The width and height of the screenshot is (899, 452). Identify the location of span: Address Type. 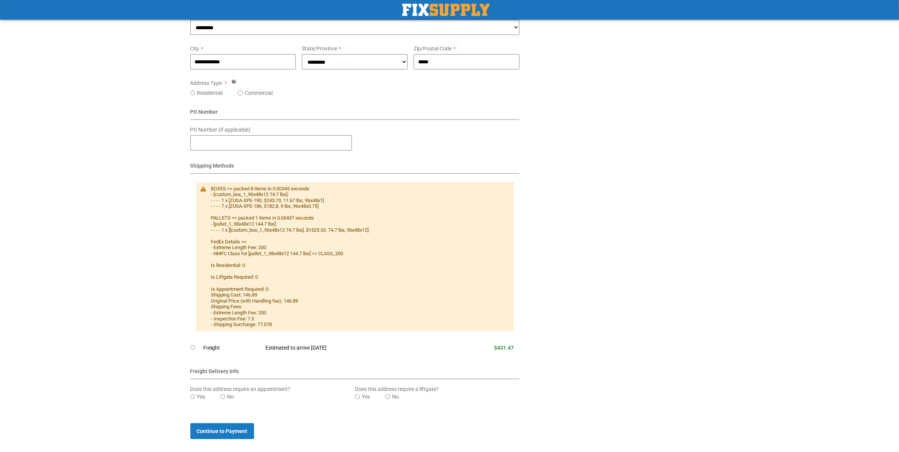
(206, 83).